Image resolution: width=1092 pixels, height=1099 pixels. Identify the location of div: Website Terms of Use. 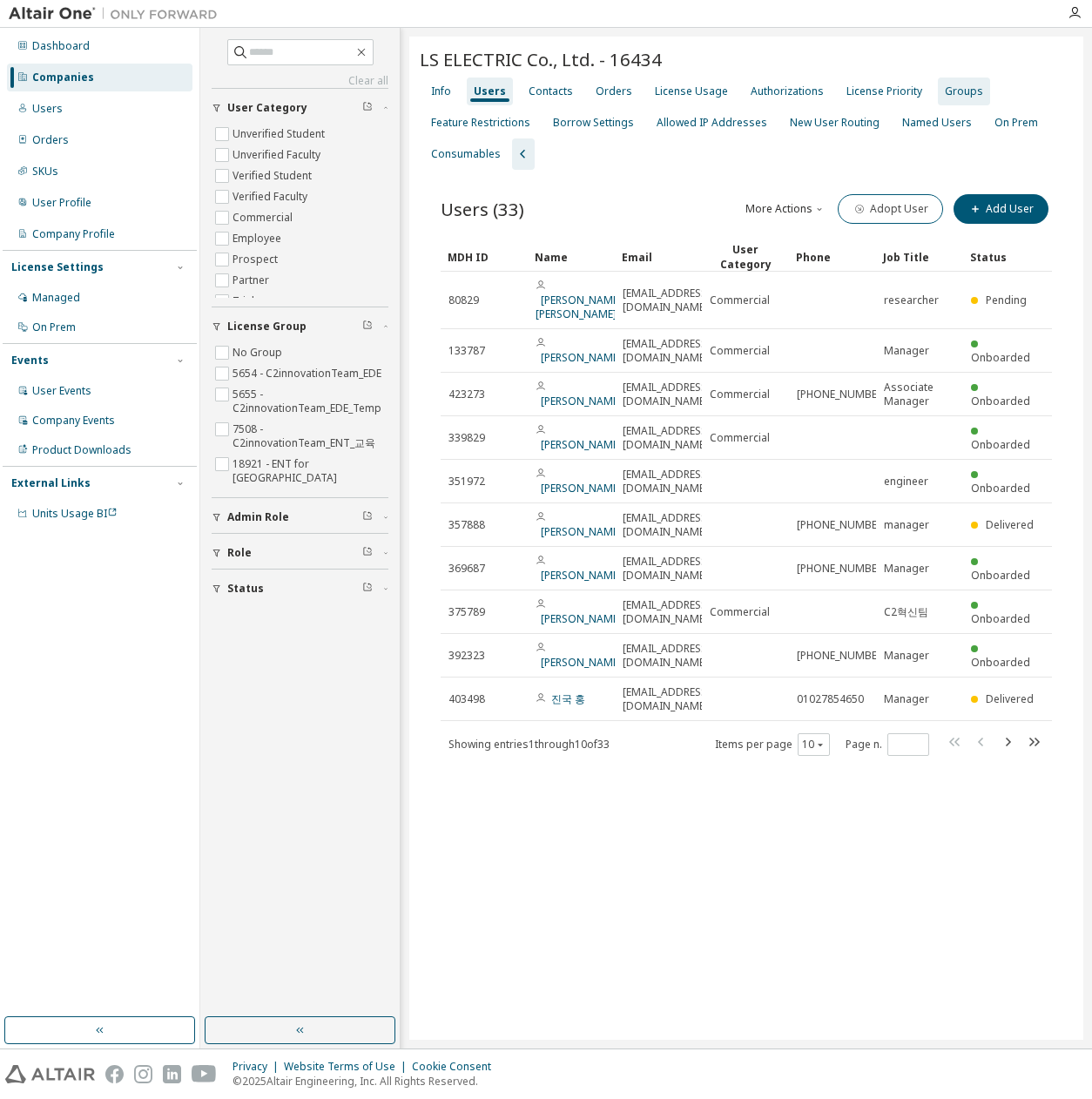
(348, 1067).